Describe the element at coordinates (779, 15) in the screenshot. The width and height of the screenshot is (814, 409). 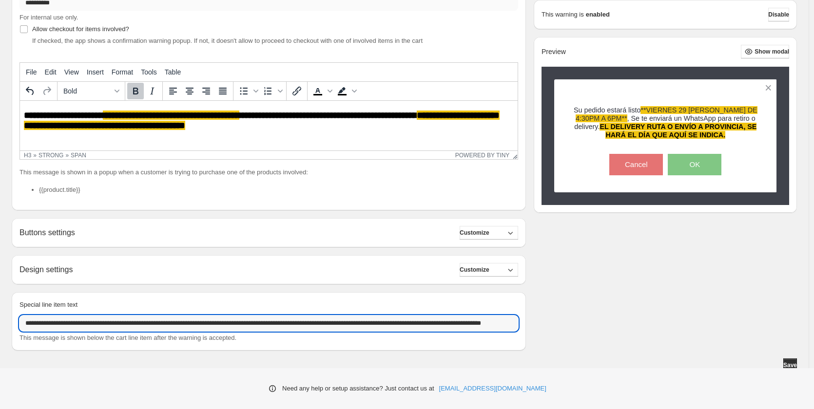
I see `button: Disable` at that location.